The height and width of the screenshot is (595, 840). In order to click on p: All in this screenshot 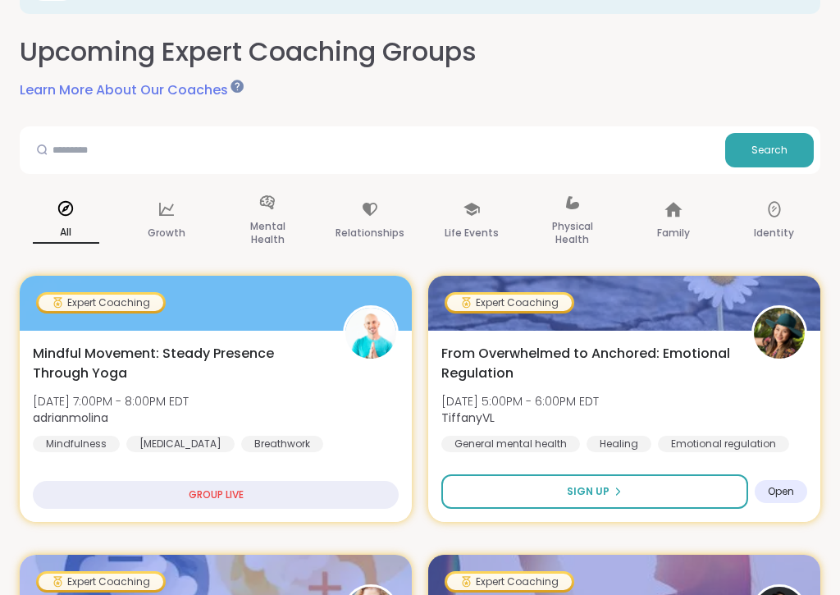, I will do `click(66, 234)`.